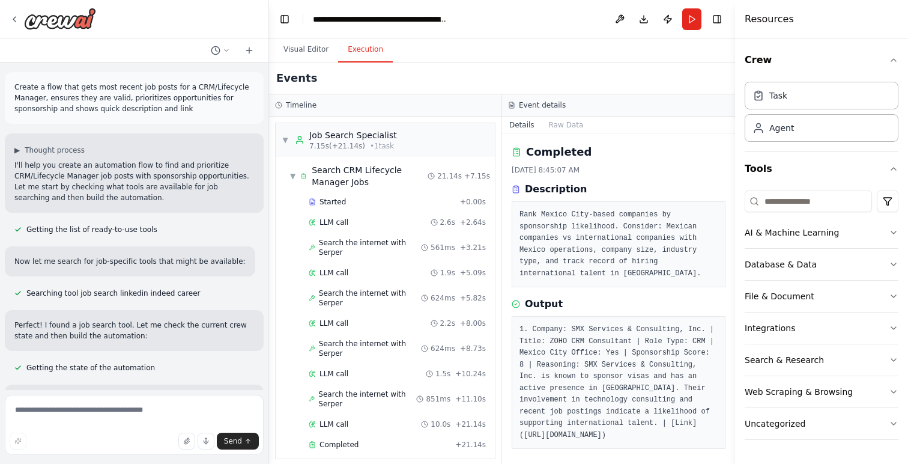  Describe the element at coordinates (781, 264) in the screenshot. I see `div: Database & Data` at that location.